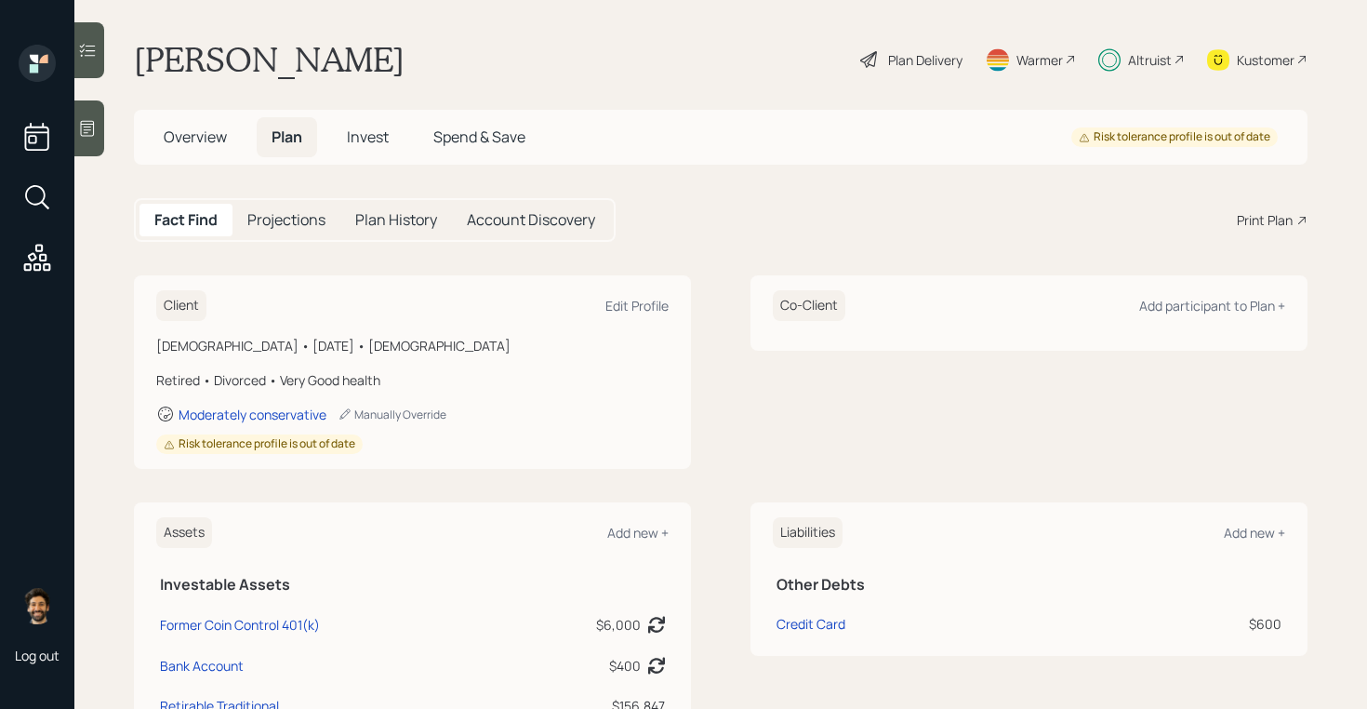  What do you see at coordinates (1029, 584) in the screenshot?
I see `h5: Other Debts` at bounding box center [1029, 584].